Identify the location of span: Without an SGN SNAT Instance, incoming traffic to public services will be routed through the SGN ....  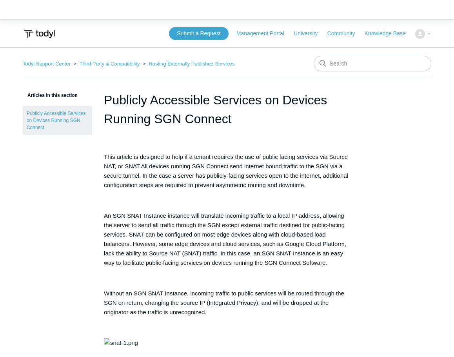
(224, 302).